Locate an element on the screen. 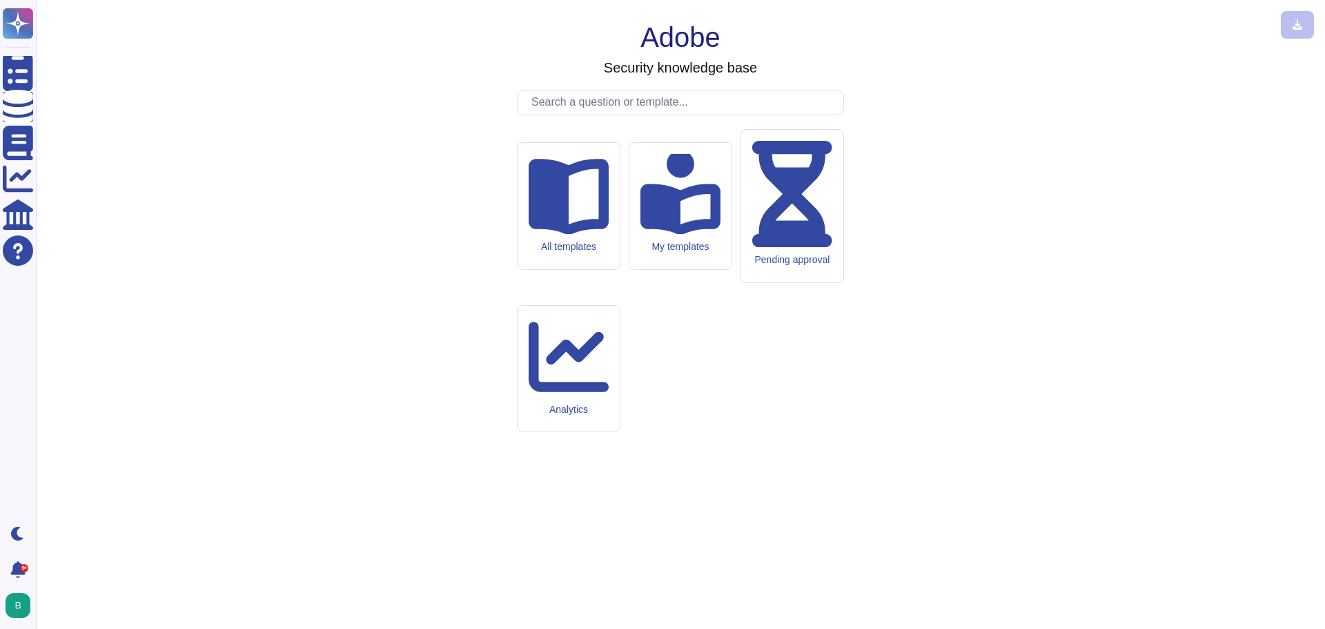 The height and width of the screenshot is (629, 1325). div: Pending approval is located at coordinates (792, 259).